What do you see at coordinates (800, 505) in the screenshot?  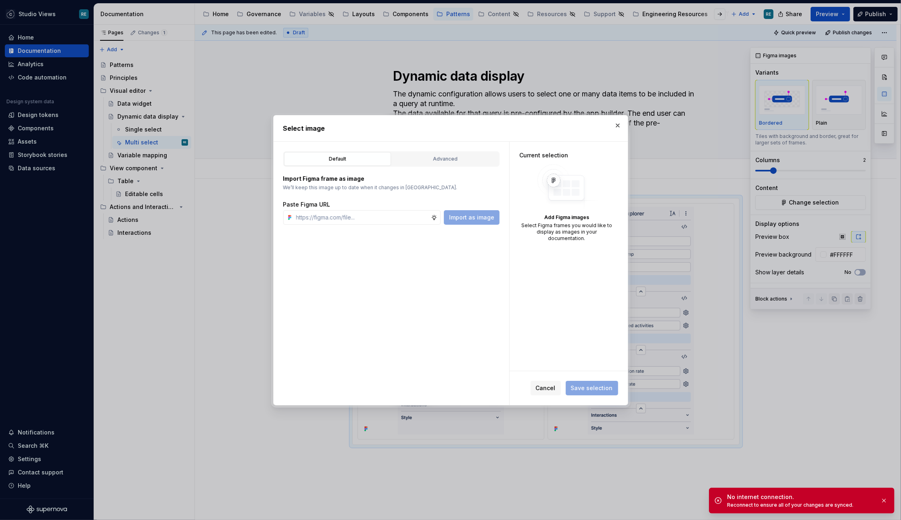 I see `div: Reconnect to ensure all of your changes are synced.` at bounding box center [800, 505].